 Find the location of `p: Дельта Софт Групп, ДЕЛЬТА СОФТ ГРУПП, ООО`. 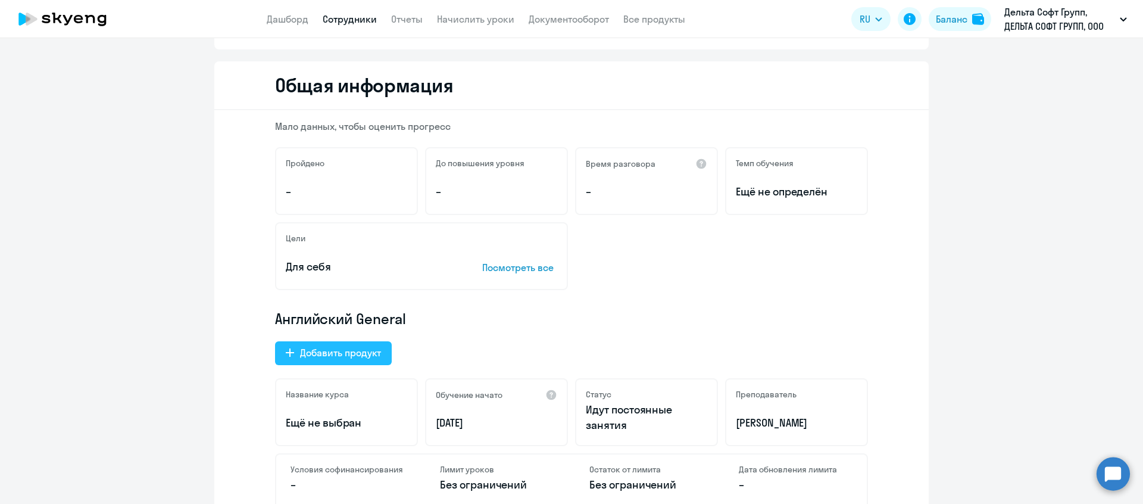

p: Дельта Софт Групп, ДЕЛЬТА СОФТ ГРУПП, ООО is located at coordinates (1060, 19).